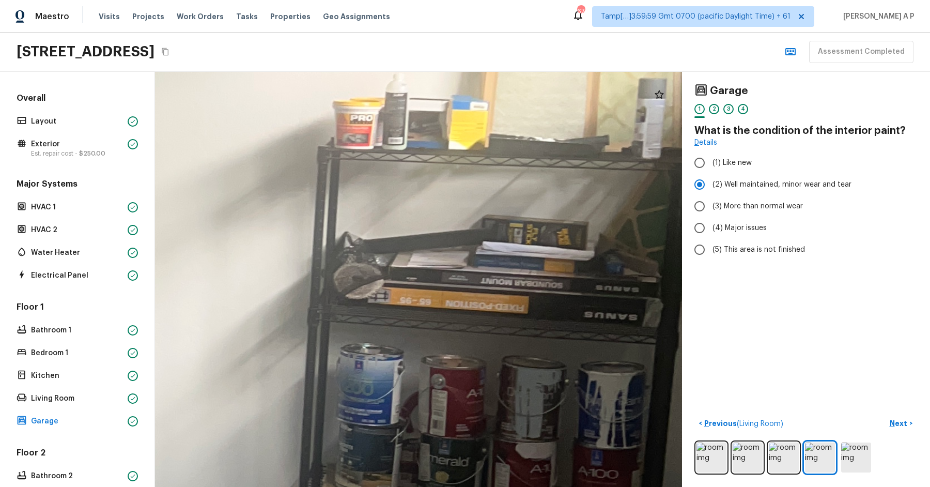 The height and width of the screenshot is (487, 930). Describe the element at coordinates (77, 144) in the screenshot. I see `p: Exterior` at that location.